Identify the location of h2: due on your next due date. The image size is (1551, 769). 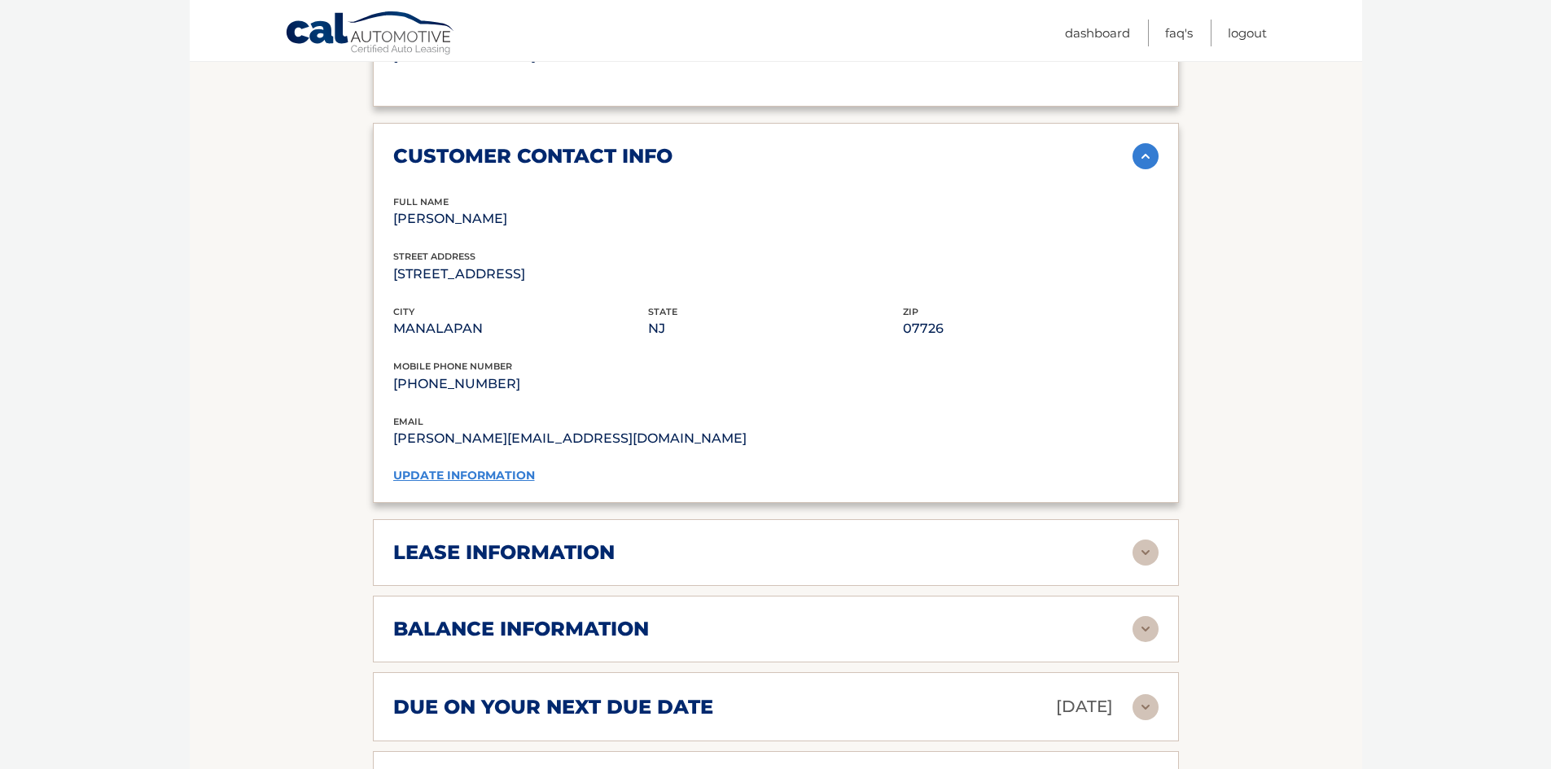
(553, 707).